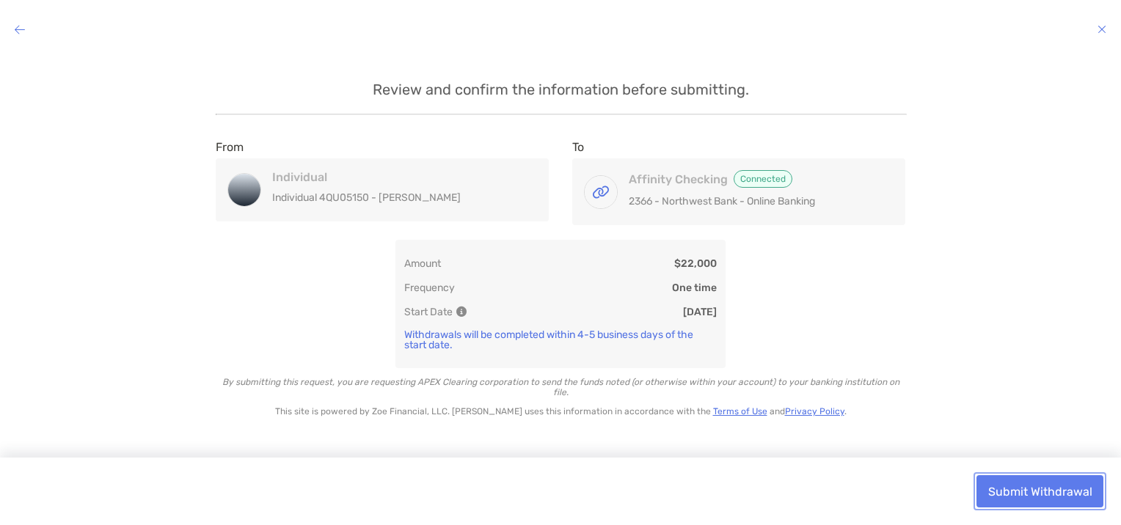 The height and width of the screenshot is (525, 1121). What do you see at coordinates (560, 387) in the screenshot?
I see `p: By submitting this request, you are requesting APEX Clearing corporation to send the funds noted ...` at bounding box center [560, 387].